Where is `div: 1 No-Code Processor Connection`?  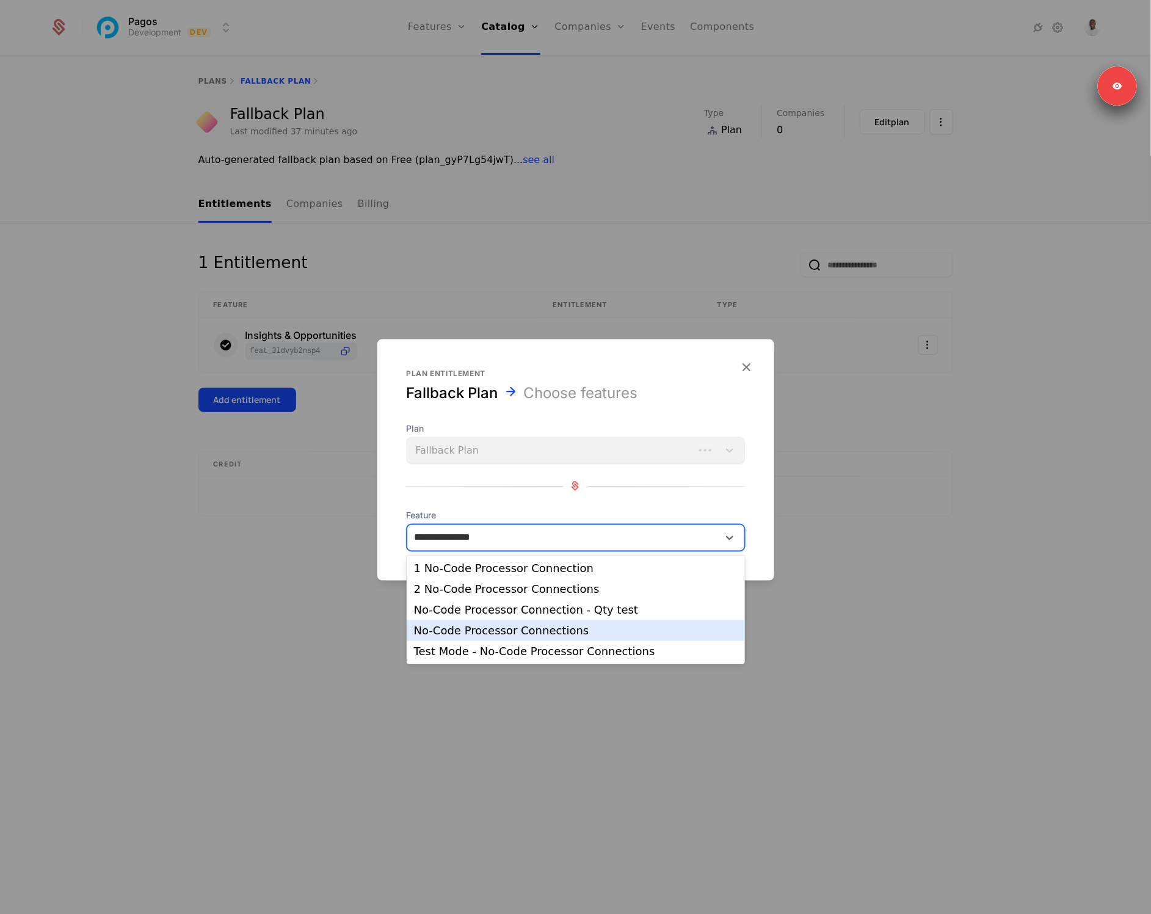
div: 1 No-Code Processor Connection is located at coordinates (576, 569).